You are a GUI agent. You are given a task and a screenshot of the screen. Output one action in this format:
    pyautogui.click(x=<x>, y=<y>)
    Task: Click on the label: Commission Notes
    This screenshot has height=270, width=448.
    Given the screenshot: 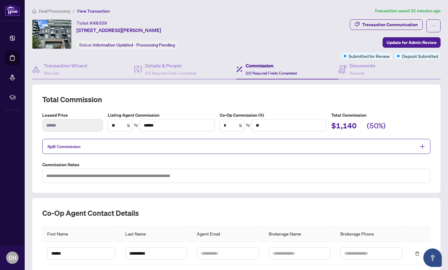 What is the action you would take?
    pyautogui.click(x=236, y=165)
    